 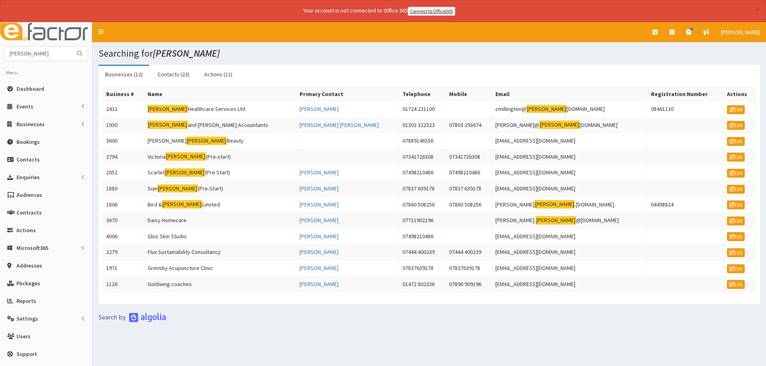 I want to click on span: Microsoft365, so click(x=32, y=248).